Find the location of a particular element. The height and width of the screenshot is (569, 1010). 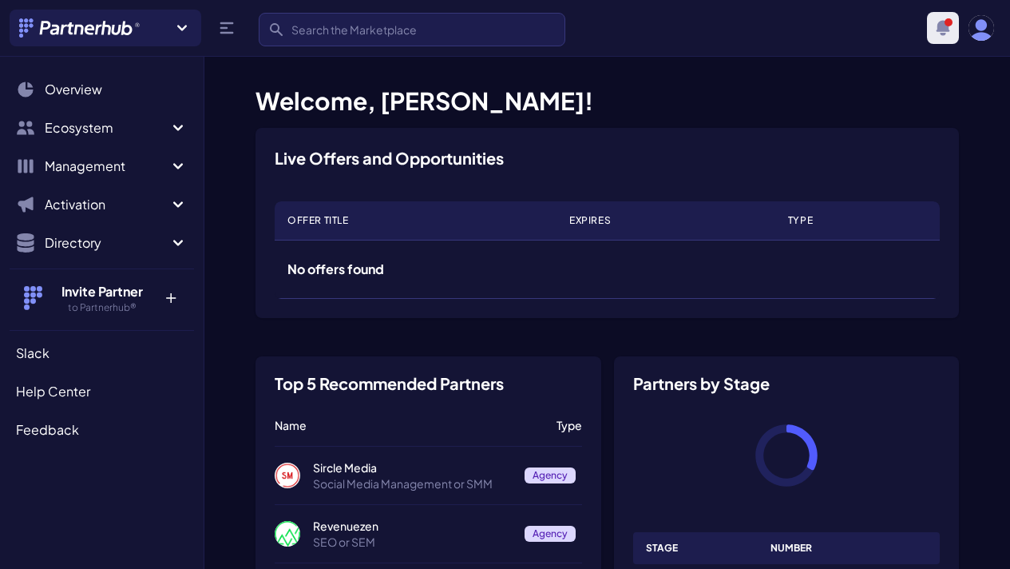

a: Help Center is located at coordinates (101, 391).